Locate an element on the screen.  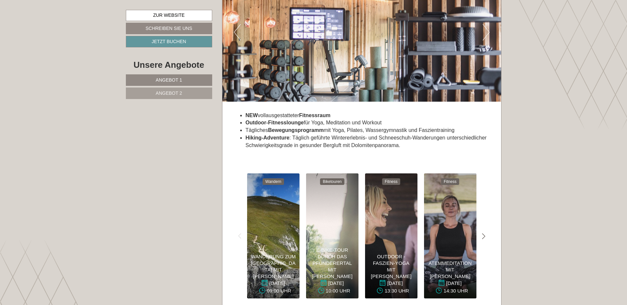
button: Previous is located at coordinates (237, 32).